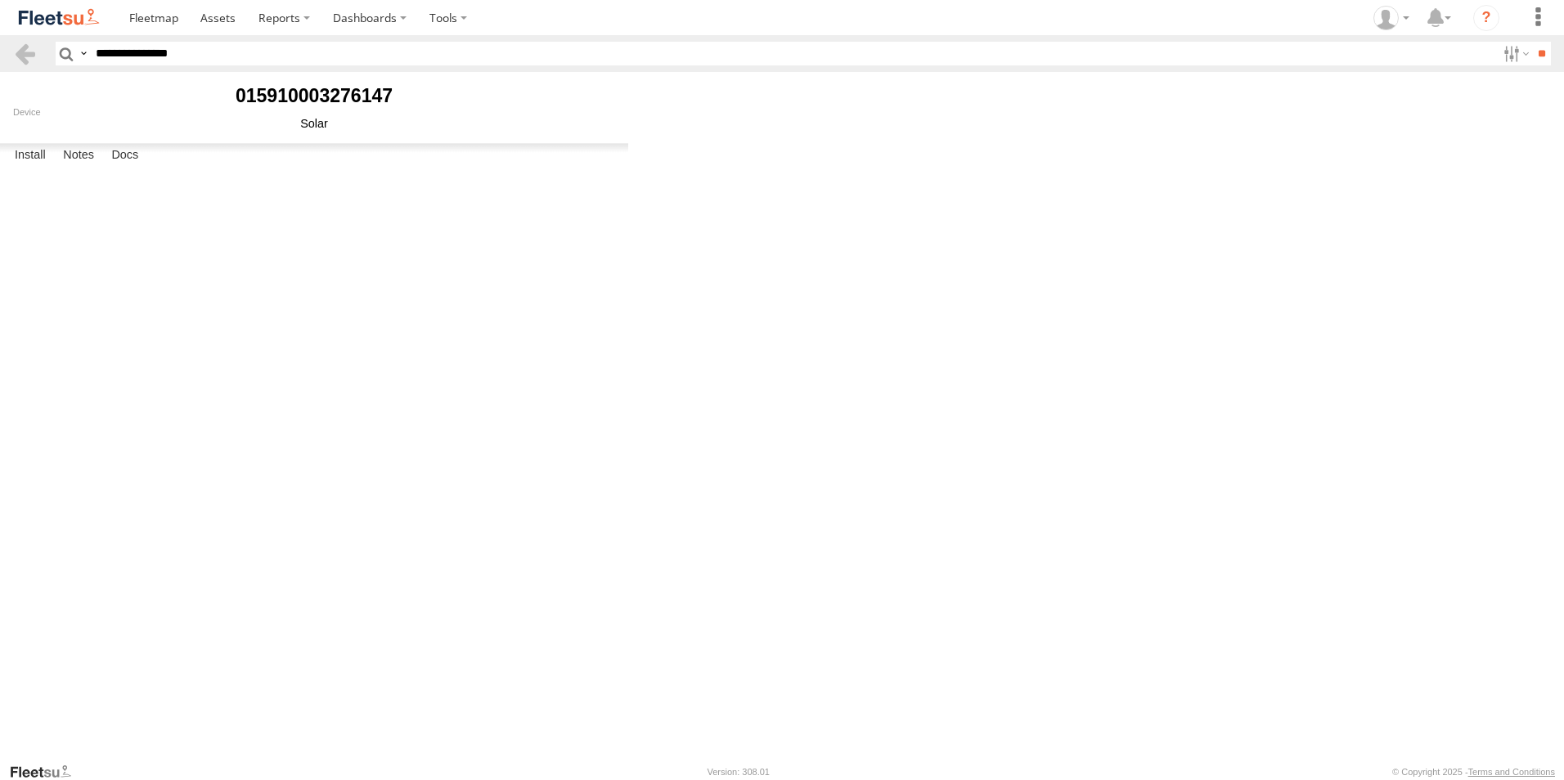 Image resolution: width=1564 pixels, height=780 pixels. Describe the element at coordinates (1512, 772) in the screenshot. I see `a: Terms and Conditions` at that location.